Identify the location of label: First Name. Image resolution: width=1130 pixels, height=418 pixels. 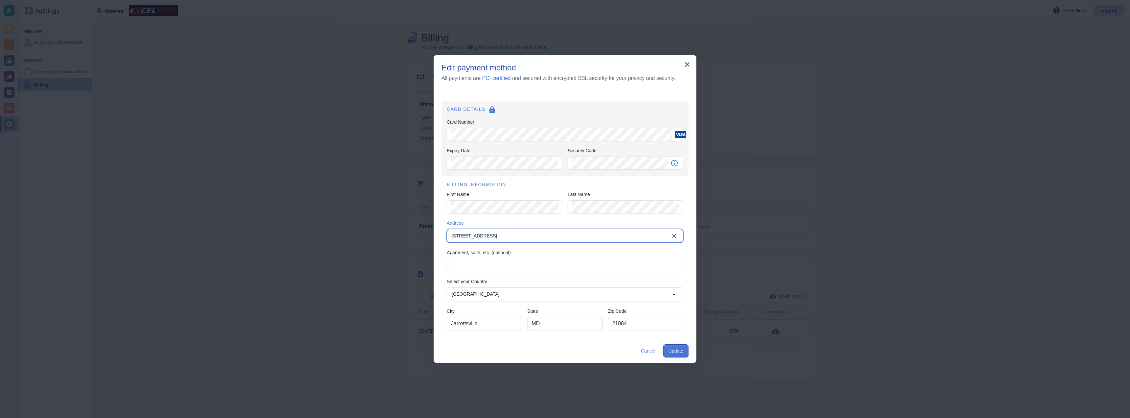
(505, 194).